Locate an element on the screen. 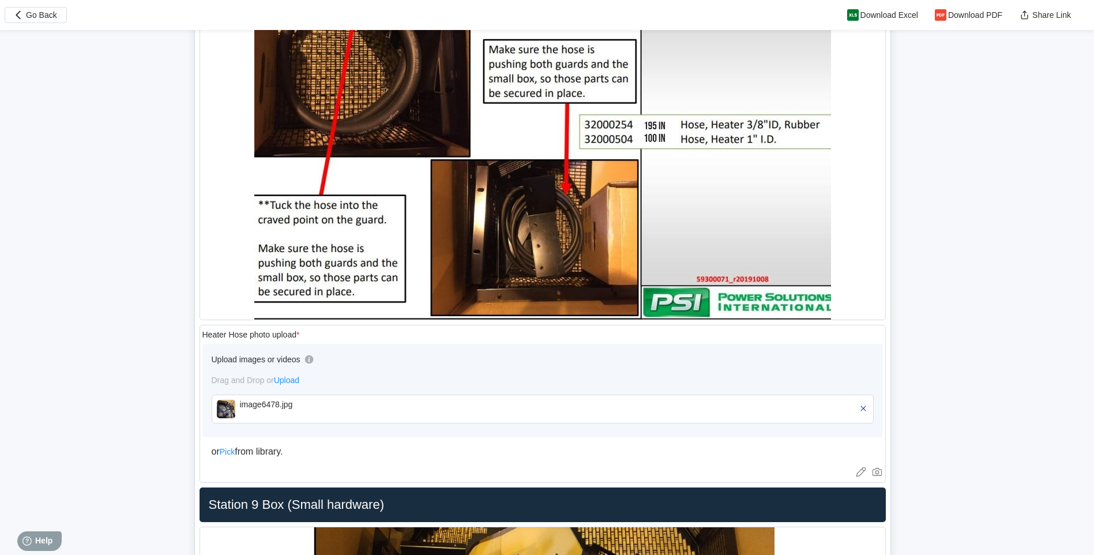 The width and height of the screenshot is (1094, 555). span: Upload is located at coordinates (286, 380).